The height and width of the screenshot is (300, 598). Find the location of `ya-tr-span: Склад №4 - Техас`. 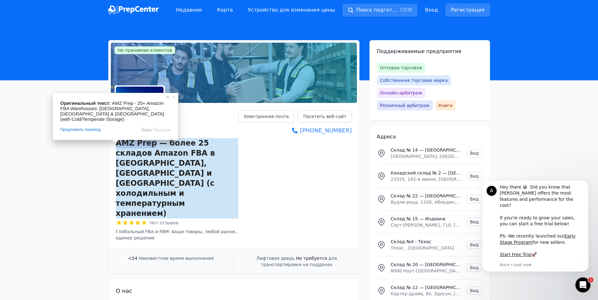

ya-tr-span: Склад №4 - Техас is located at coordinates (411, 242).